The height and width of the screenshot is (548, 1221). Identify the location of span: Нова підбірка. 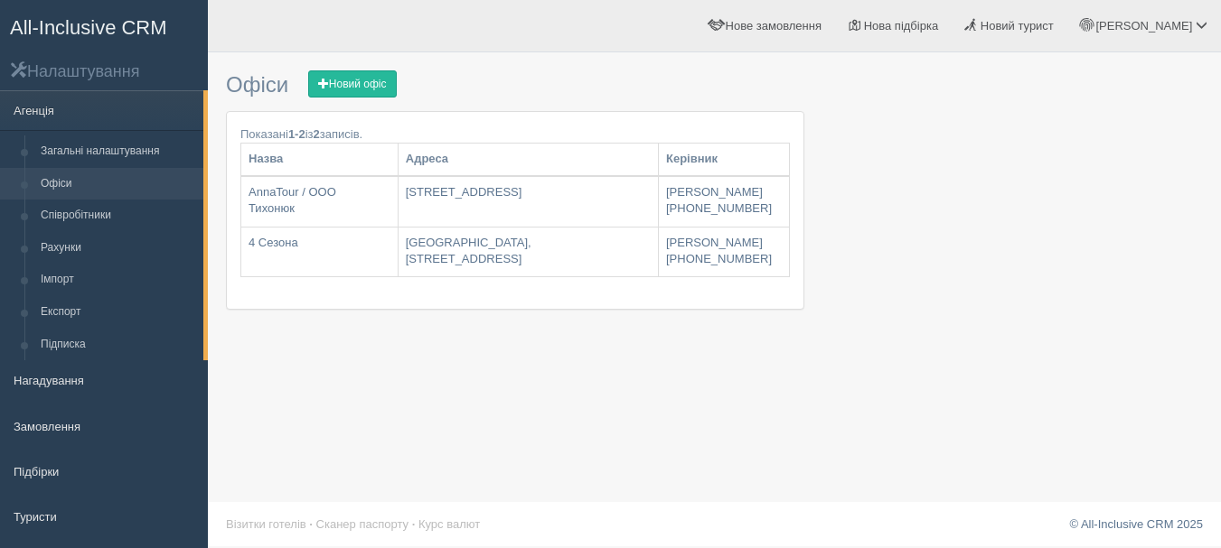
(901, 25).